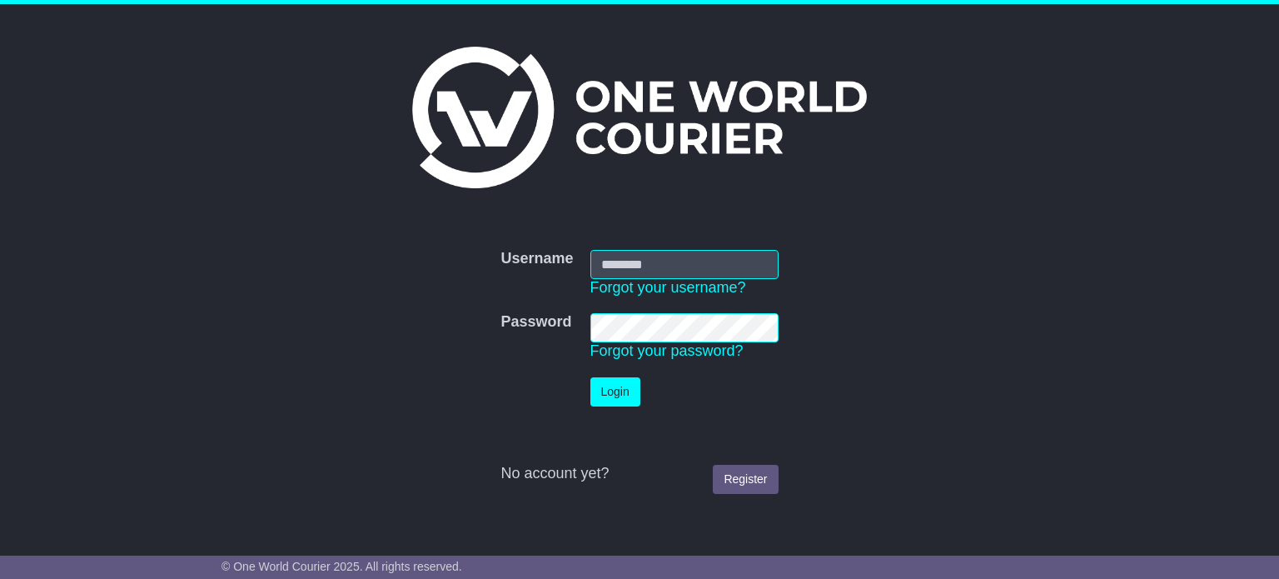  I want to click on a: Register, so click(746, 479).